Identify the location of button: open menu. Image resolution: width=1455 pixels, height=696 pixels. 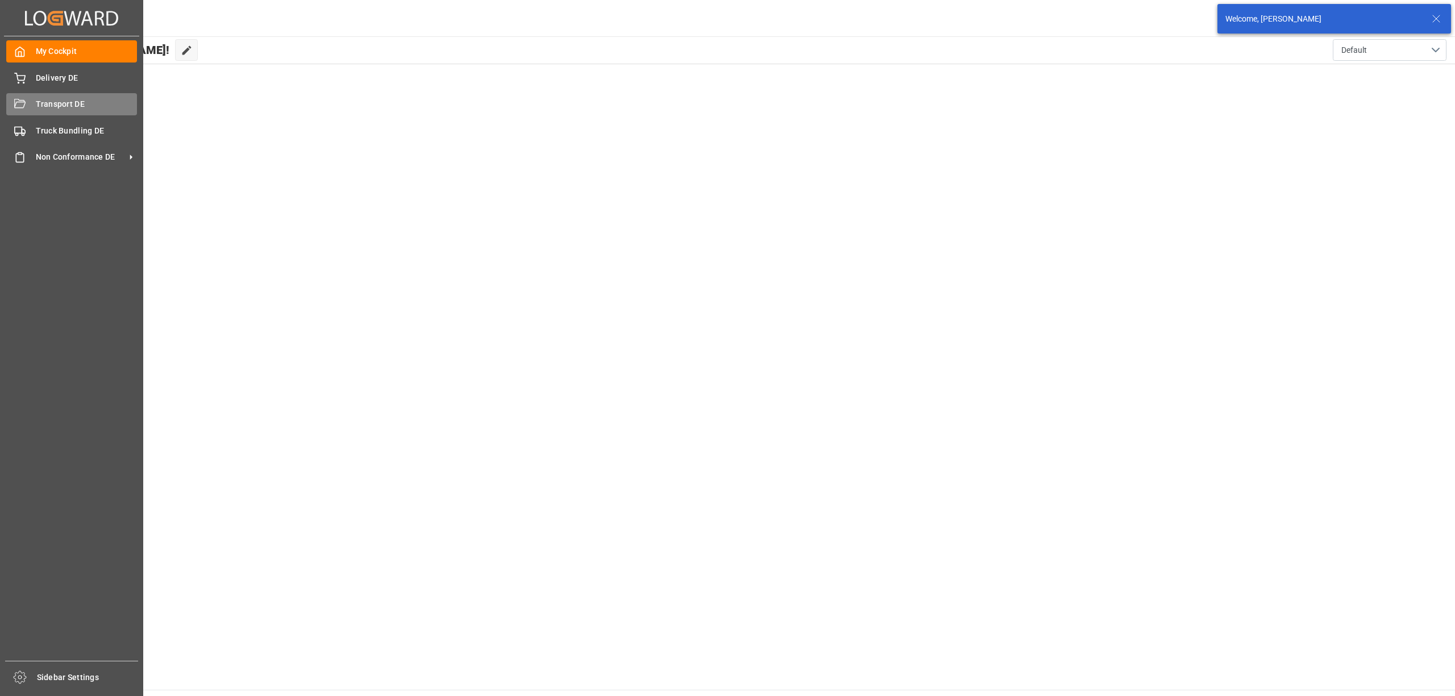
(1390, 50).